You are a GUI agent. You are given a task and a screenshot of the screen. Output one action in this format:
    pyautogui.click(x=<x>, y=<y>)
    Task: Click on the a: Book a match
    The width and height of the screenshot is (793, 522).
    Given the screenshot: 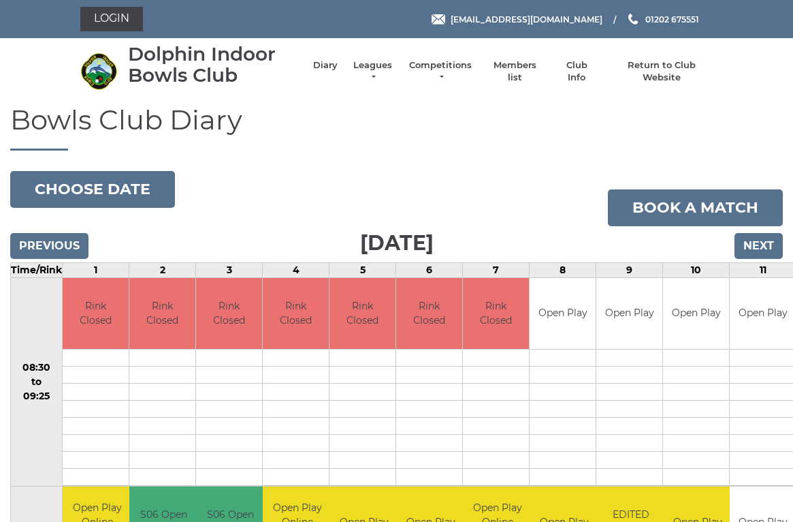 What is the action you would take?
    pyautogui.click(x=695, y=208)
    